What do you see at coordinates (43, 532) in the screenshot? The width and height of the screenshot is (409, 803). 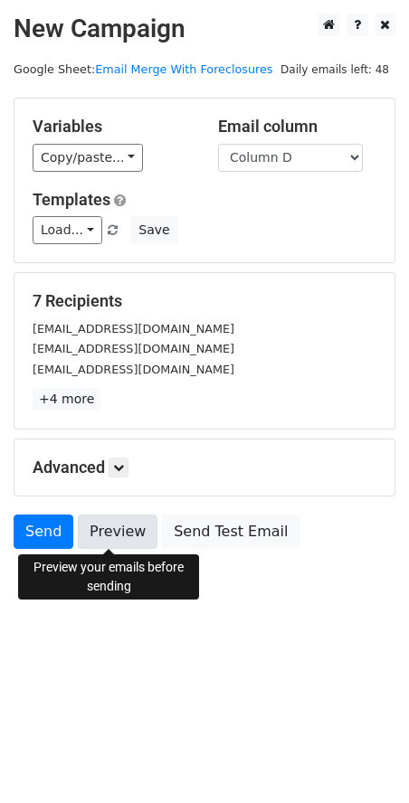 I see `a: Send` at bounding box center [43, 532].